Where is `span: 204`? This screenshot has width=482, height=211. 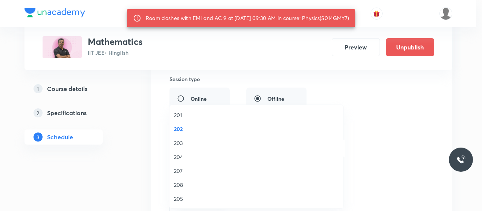 span: 204 is located at coordinates (257, 156).